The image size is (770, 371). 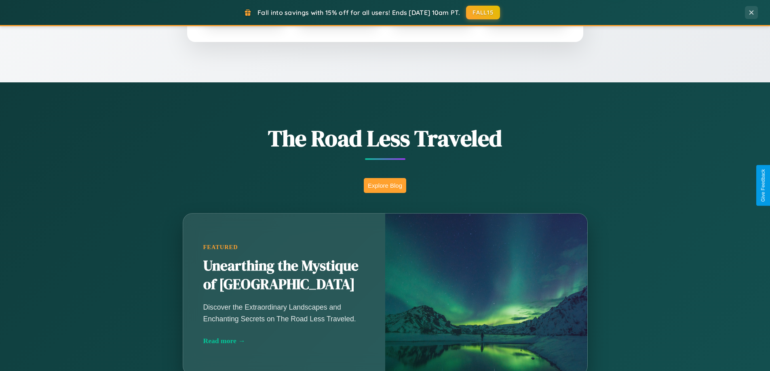 What do you see at coordinates (385, 138) in the screenshot?
I see `h1: The Road Less Traveled` at bounding box center [385, 138].